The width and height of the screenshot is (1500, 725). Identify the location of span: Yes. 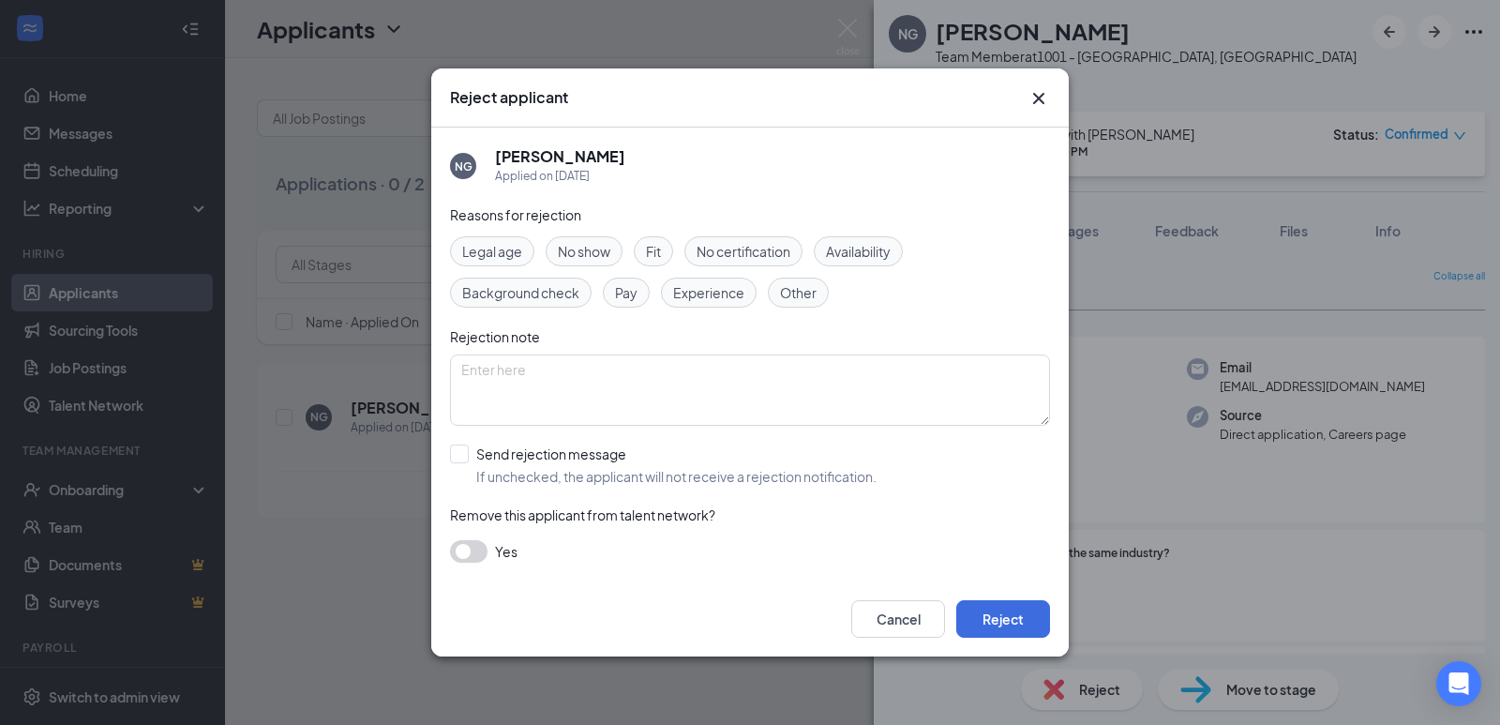
(506, 551).